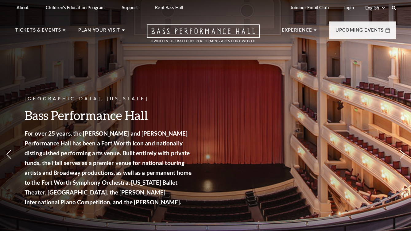 The height and width of the screenshot is (231, 411). Describe the element at coordinates (99, 32) in the screenshot. I see `p: Plan Your Visit` at that location.